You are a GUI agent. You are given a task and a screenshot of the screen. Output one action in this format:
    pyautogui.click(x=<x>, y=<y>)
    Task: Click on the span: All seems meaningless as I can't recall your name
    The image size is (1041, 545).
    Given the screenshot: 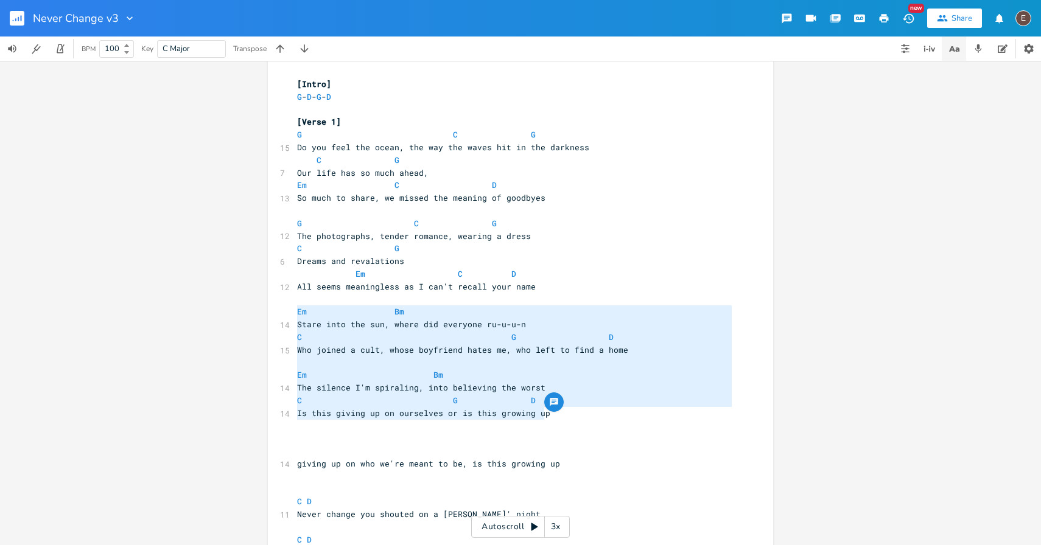 What is the action you would take?
    pyautogui.click(x=416, y=287)
    